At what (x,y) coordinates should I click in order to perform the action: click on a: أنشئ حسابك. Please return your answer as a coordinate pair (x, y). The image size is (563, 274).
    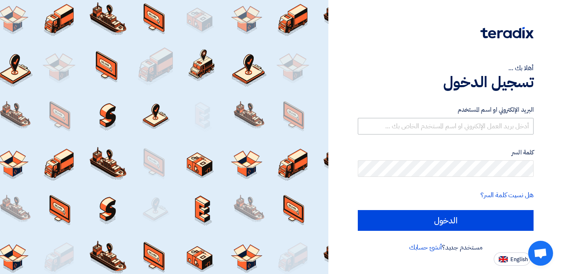
    Looking at the image, I should click on (426, 247).